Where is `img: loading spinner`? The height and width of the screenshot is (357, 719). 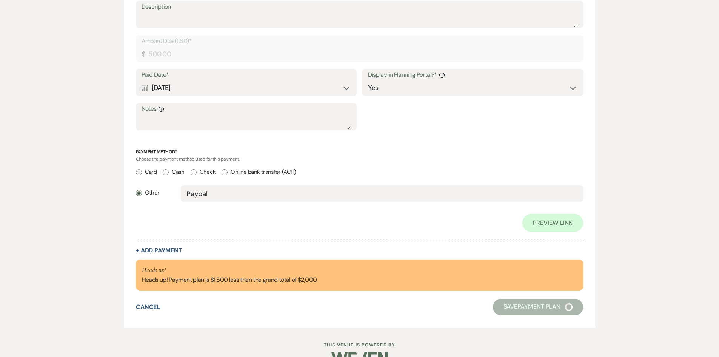 img: loading spinner is located at coordinates (569, 307).